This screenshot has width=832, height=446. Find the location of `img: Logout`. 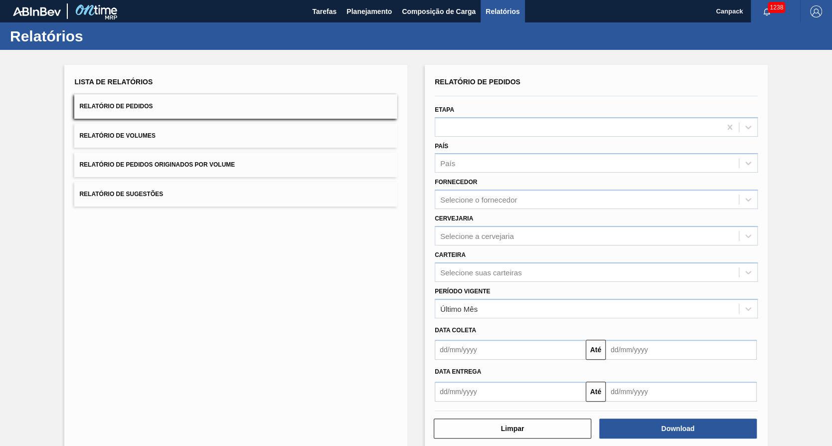

img: Logout is located at coordinates (817, 11).